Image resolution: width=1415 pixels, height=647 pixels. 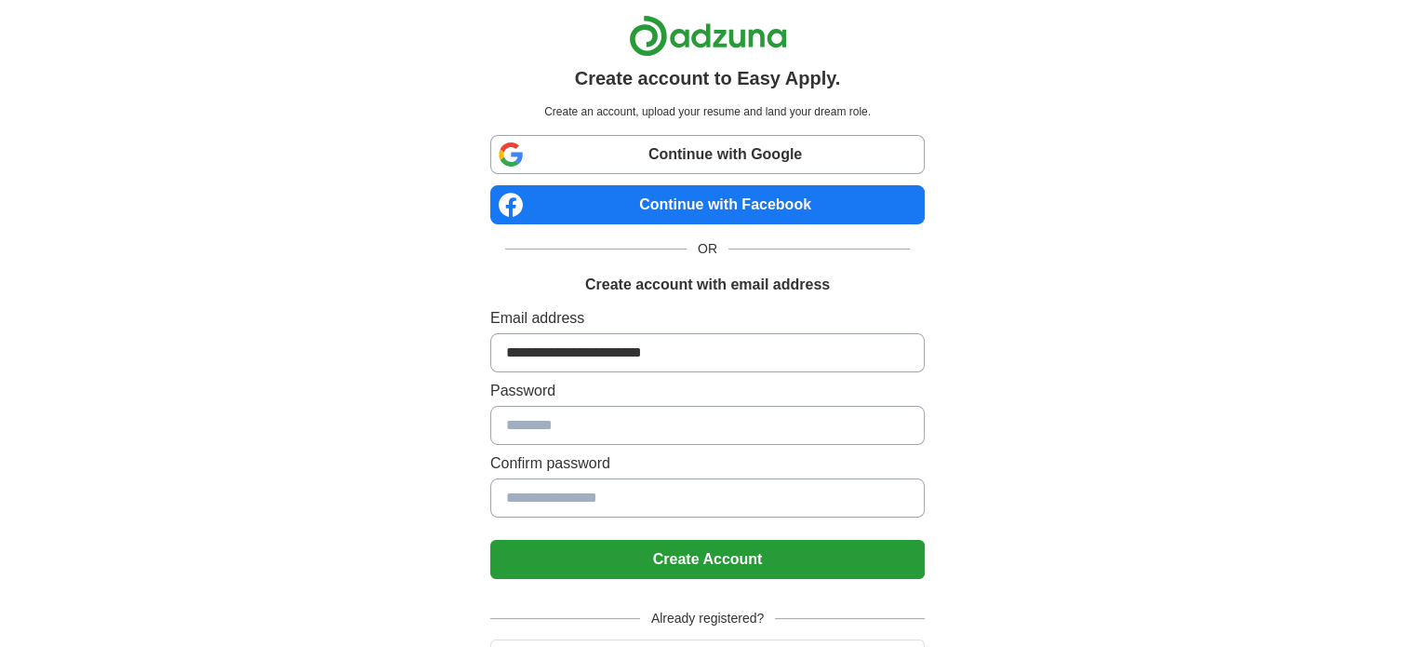 What do you see at coordinates (707, 112) in the screenshot?
I see `p: Create an account, upload your resume and land your dream role.` at bounding box center [707, 112].